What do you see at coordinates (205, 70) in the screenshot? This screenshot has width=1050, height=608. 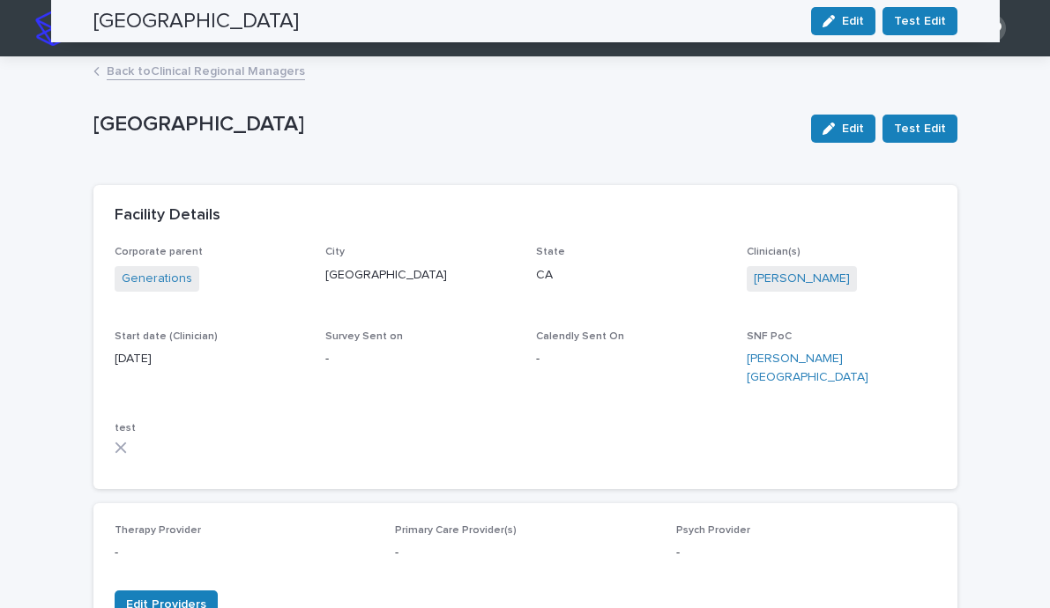 I see `a: Back toClinical Regional Managers` at bounding box center [205, 70].